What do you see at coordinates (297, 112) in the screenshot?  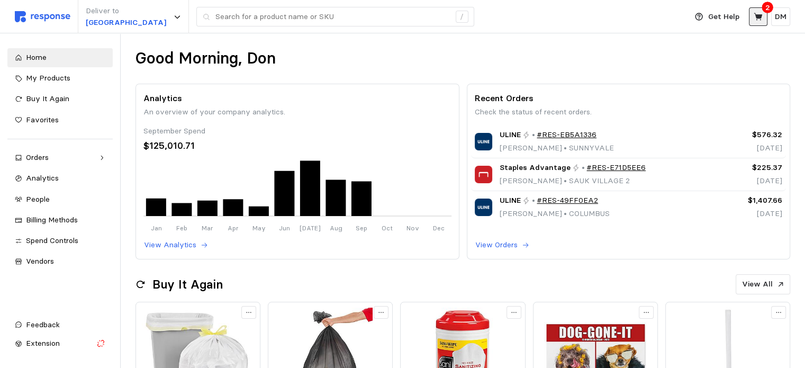 I see `p: An overview of your company analytics.` at bounding box center [297, 112].